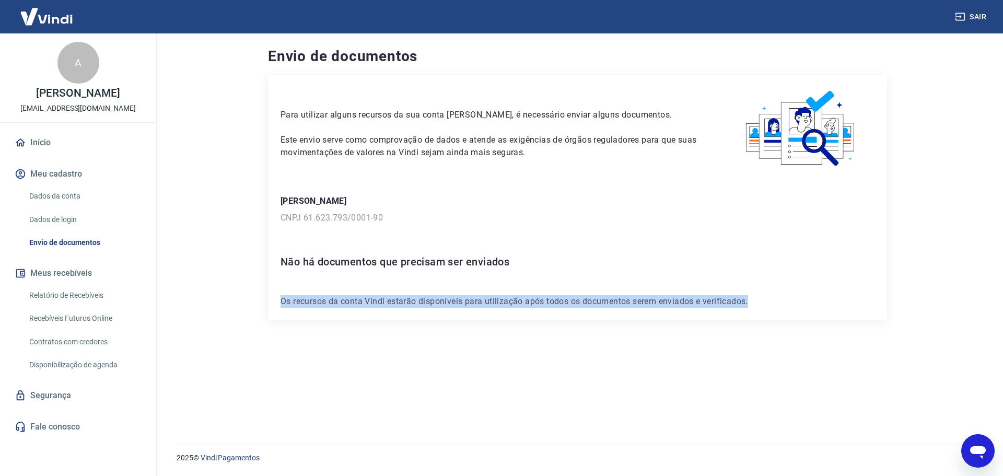 This screenshot has width=1003, height=476. Describe the element at coordinates (78, 174) in the screenshot. I see `button: Meu cadastro` at that location.